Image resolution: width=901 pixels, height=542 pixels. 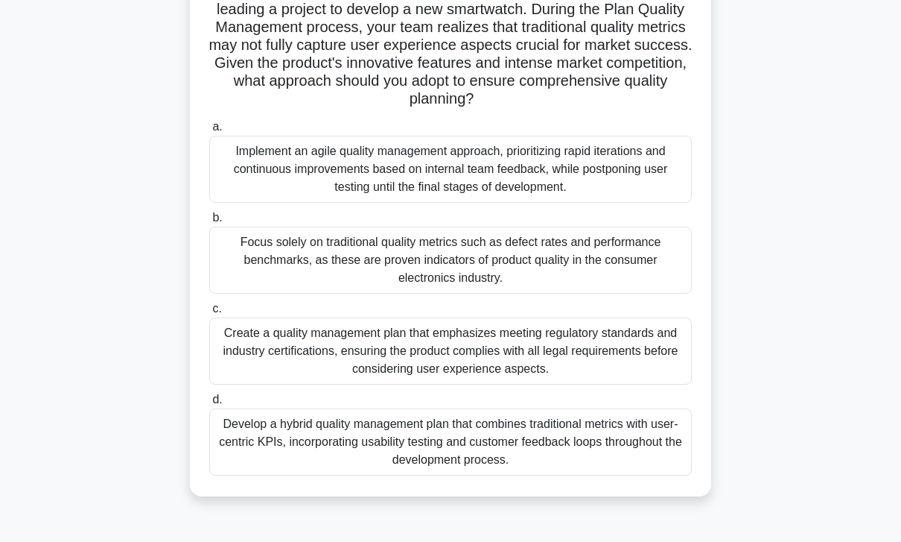 I want to click on span: c., so click(x=217, y=308).